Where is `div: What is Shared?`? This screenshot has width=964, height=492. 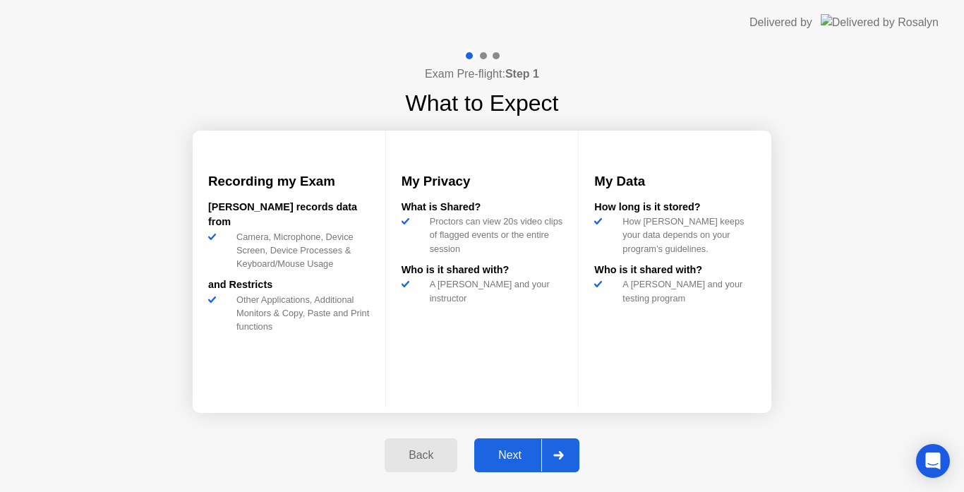
div: What is Shared? is located at coordinates (482, 207).